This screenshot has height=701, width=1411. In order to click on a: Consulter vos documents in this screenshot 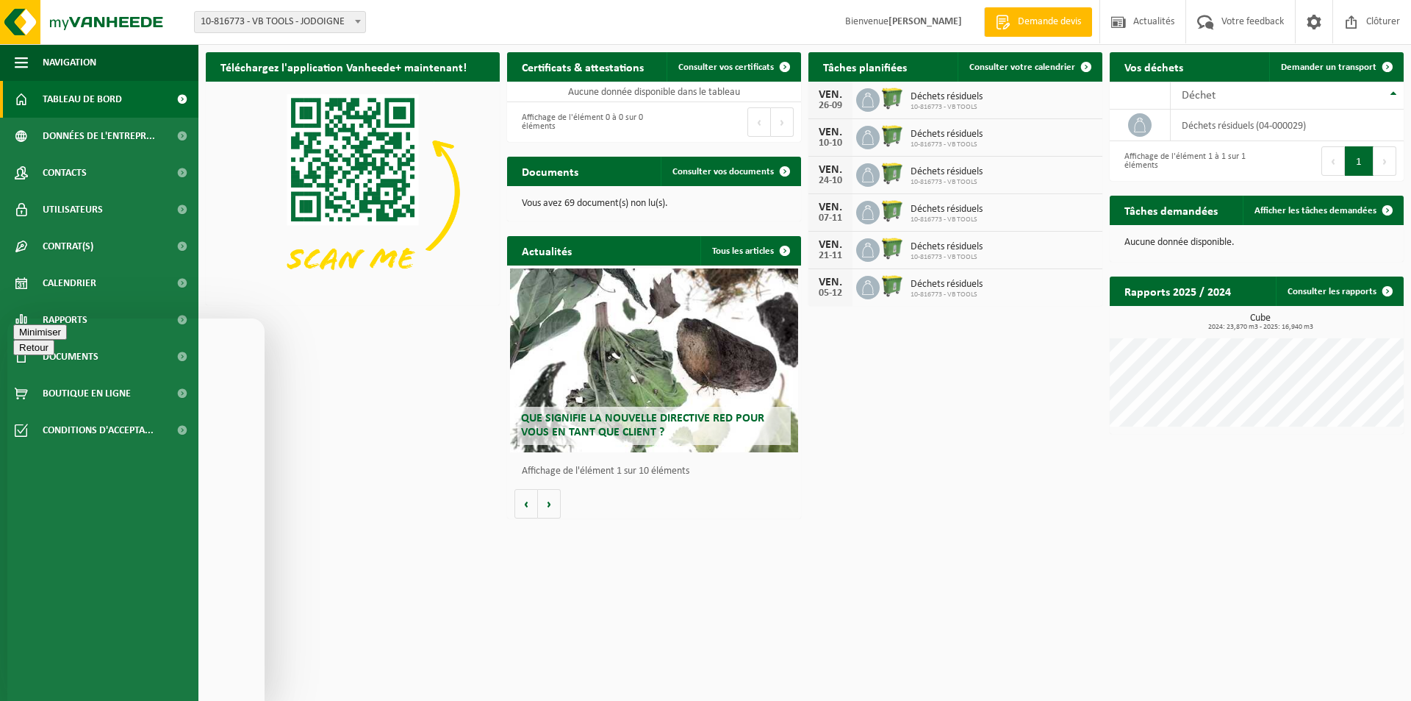, I will do `click(730, 171)`.